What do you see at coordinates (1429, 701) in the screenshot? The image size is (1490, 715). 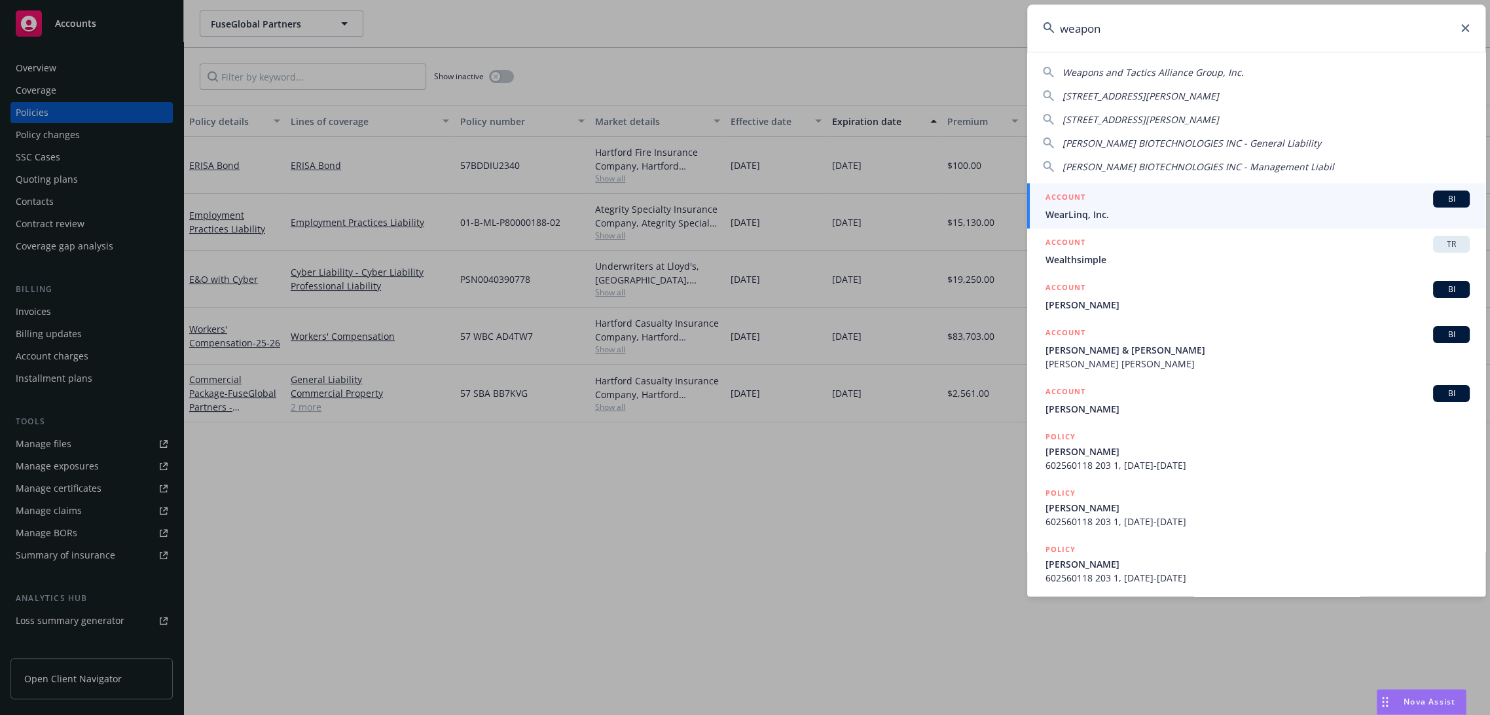 I see `span: Nova Assist` at bounding box center [1429, 701].